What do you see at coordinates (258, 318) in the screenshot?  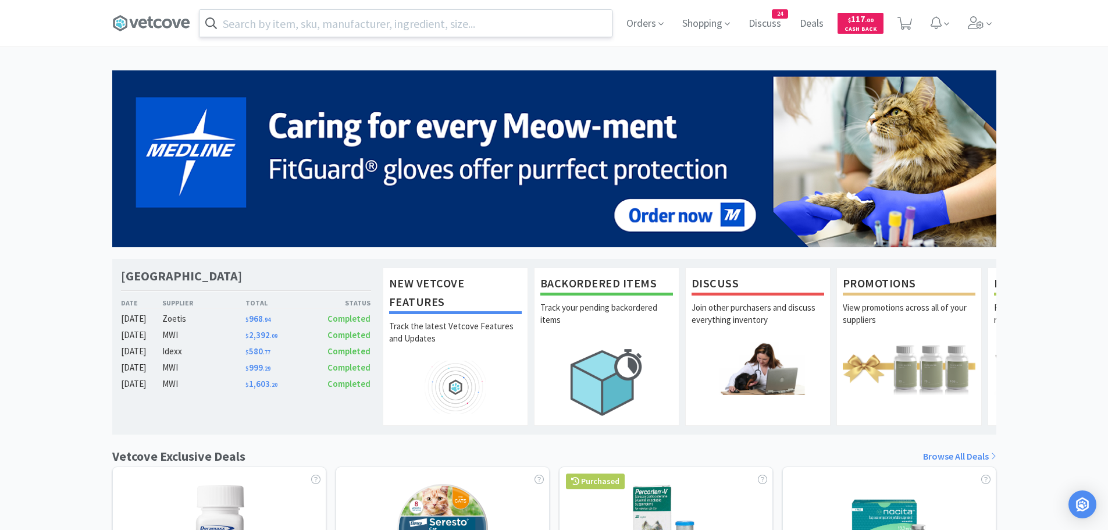 I see `span: 968` at bounding box center [258, 318].